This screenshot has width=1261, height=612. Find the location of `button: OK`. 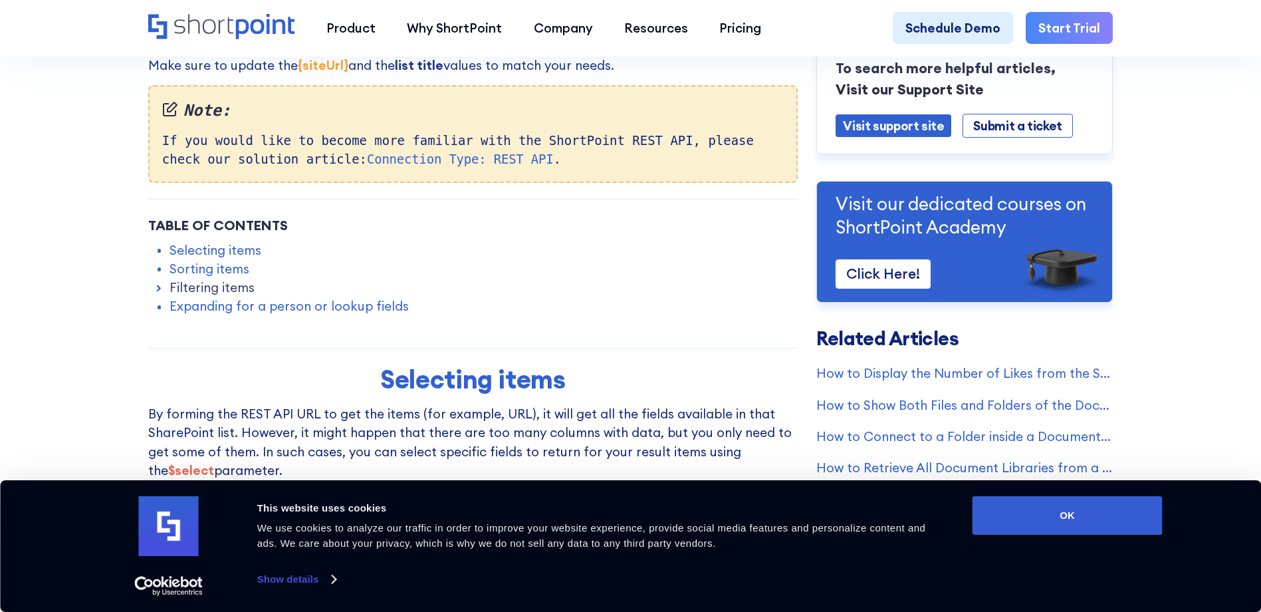

button: OK is located at coordinates (1068, 515).